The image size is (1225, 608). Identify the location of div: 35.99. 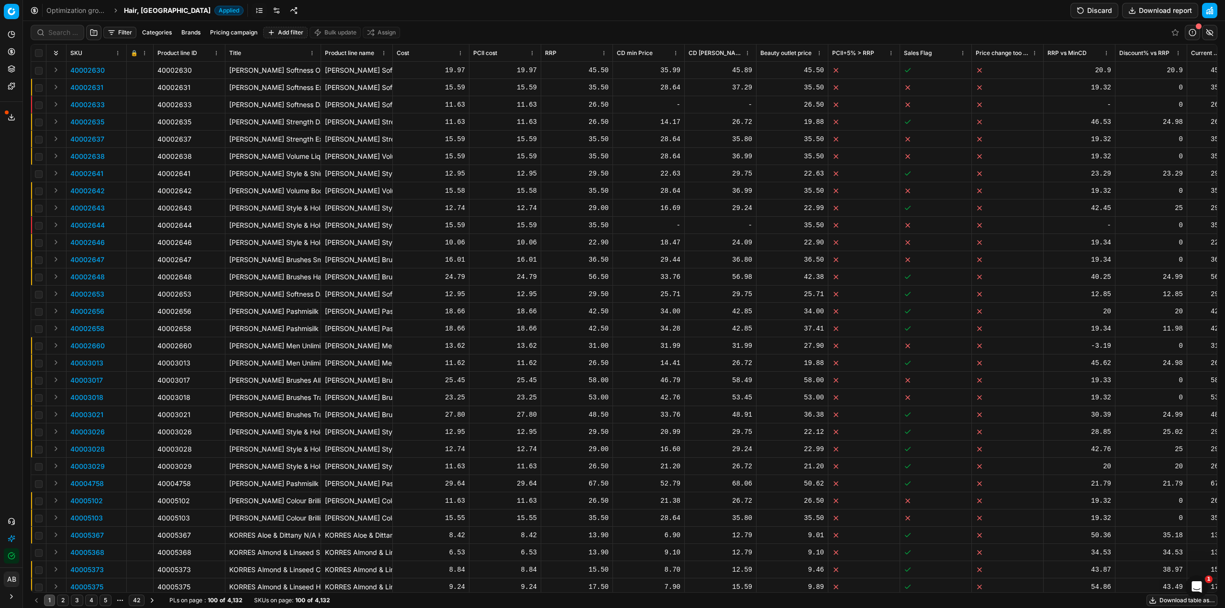
(648, 70).